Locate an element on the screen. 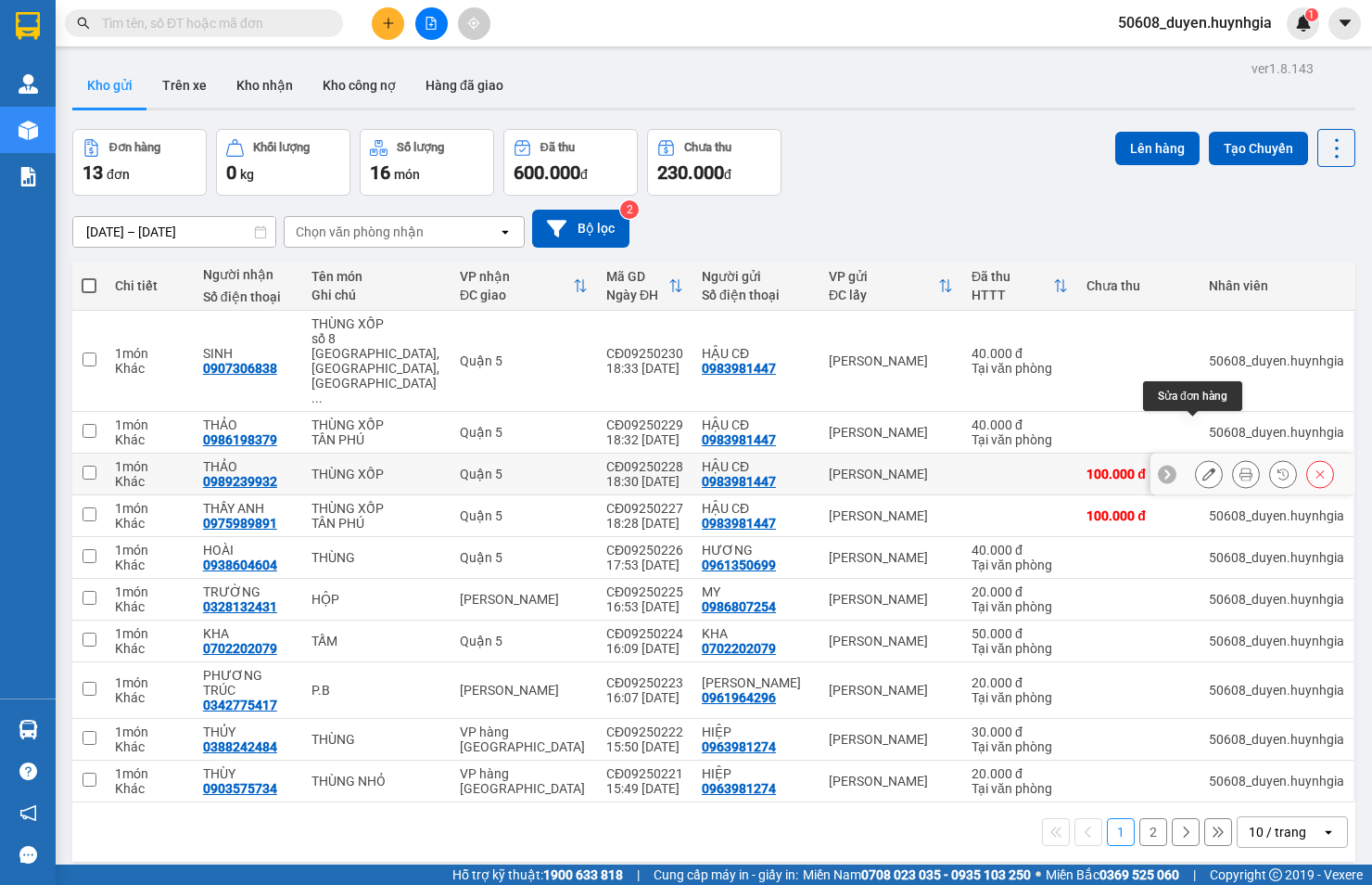 Image resolution: width=1372 pixels, height=885 pixels. div: 40.000 is located at coordinates (90, 128).